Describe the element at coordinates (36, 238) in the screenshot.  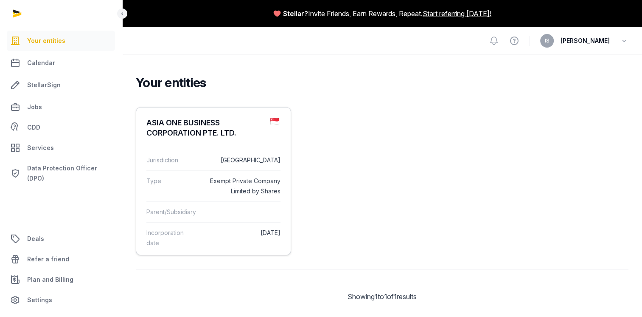
I see `span: Deals` at that location.